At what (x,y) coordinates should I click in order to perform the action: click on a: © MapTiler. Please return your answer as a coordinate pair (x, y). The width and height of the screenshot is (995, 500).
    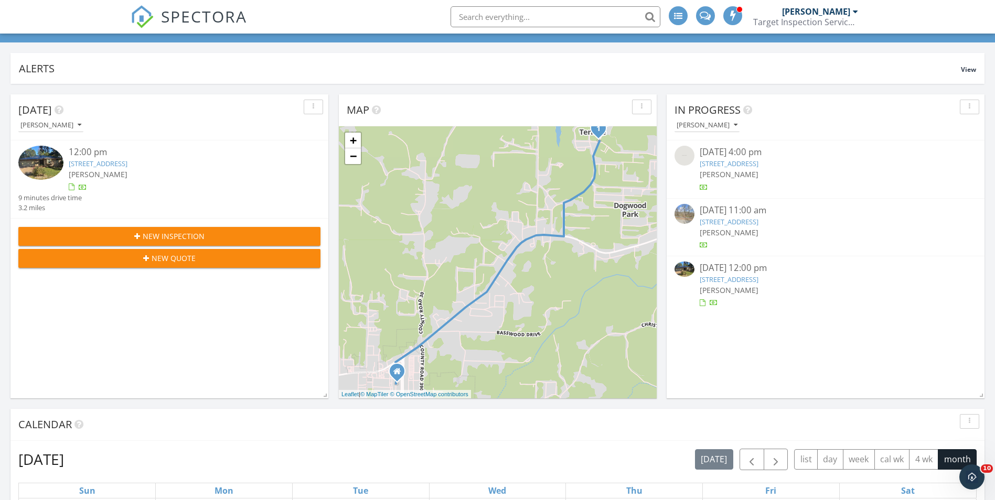
    Looking at the image, I should click on (375, 394).